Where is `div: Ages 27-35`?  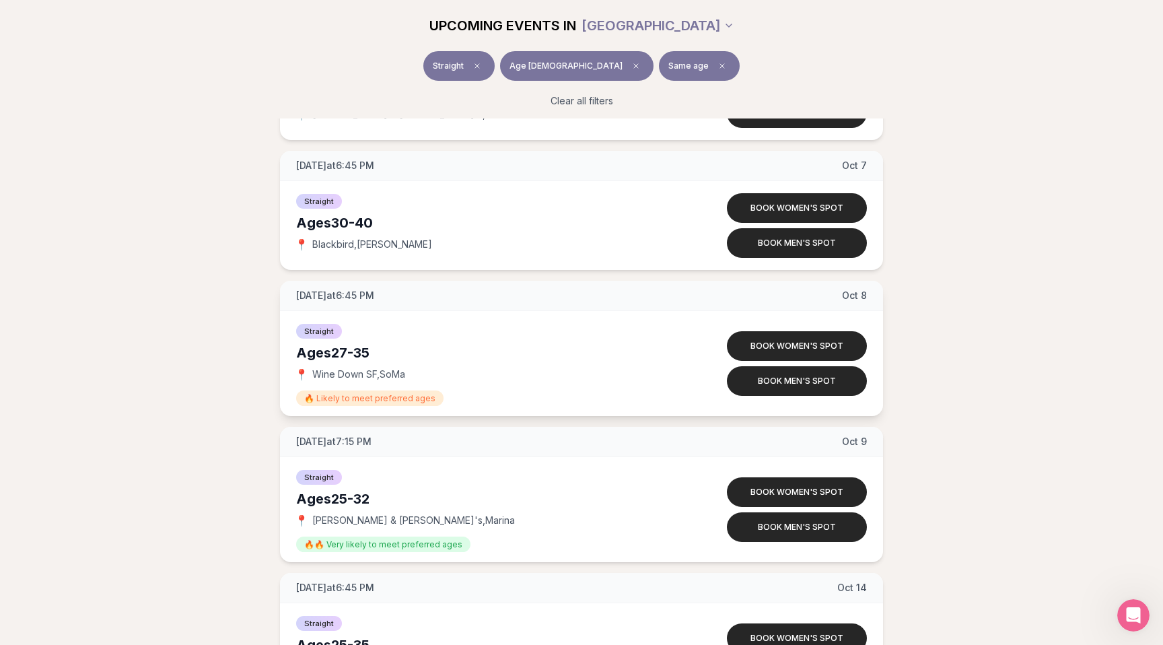
div: Ages 27-35 is located at coordinates (486, 353).